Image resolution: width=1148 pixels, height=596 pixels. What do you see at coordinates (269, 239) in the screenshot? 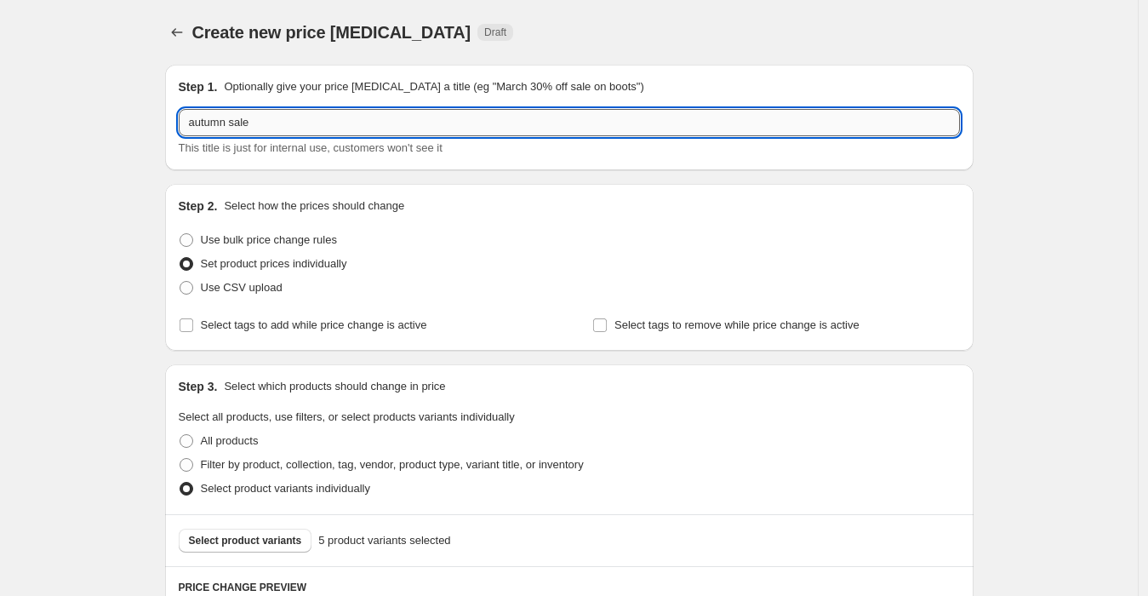
I see `span: Use bulk price change rules` at bounding box center [269, 239].